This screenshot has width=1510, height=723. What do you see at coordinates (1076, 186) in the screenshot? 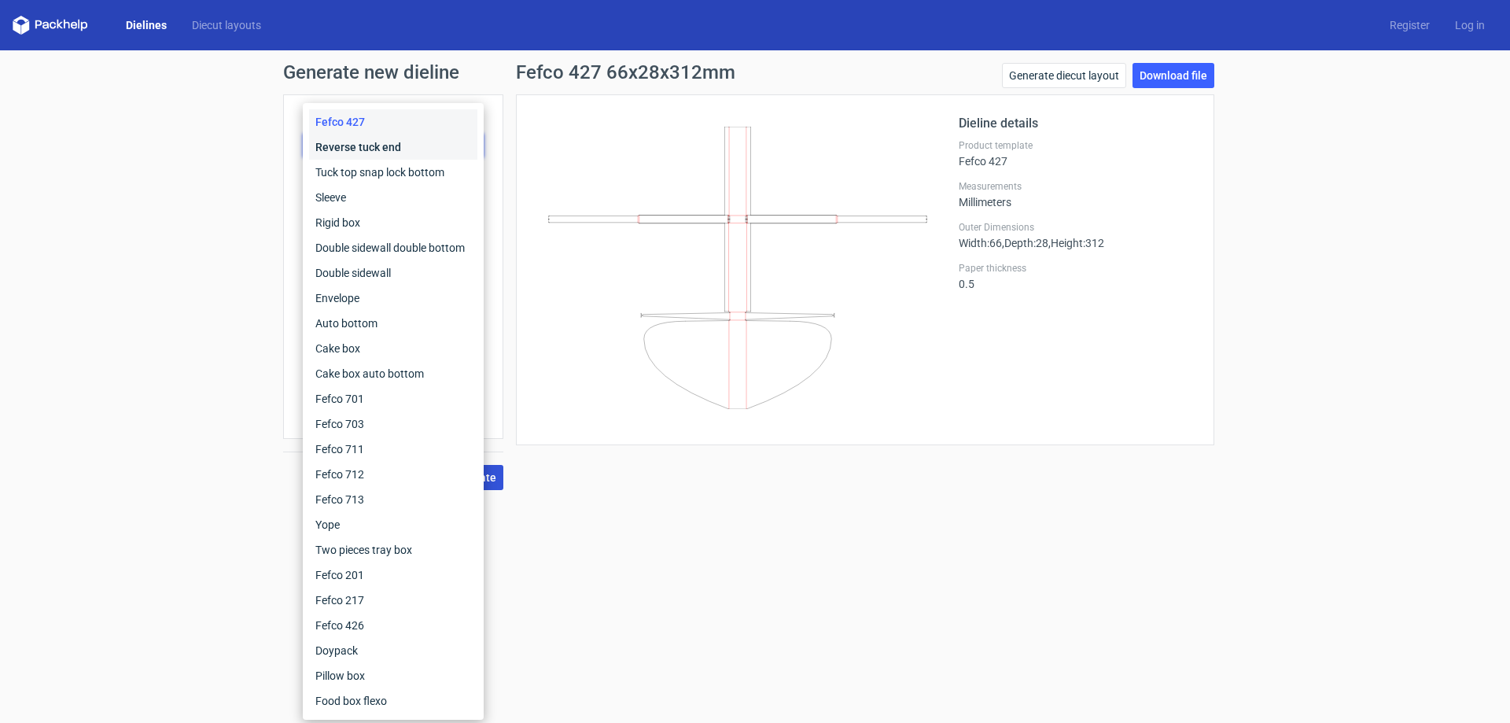
I see `label: Measurements` at bounding box center [1076, 186].